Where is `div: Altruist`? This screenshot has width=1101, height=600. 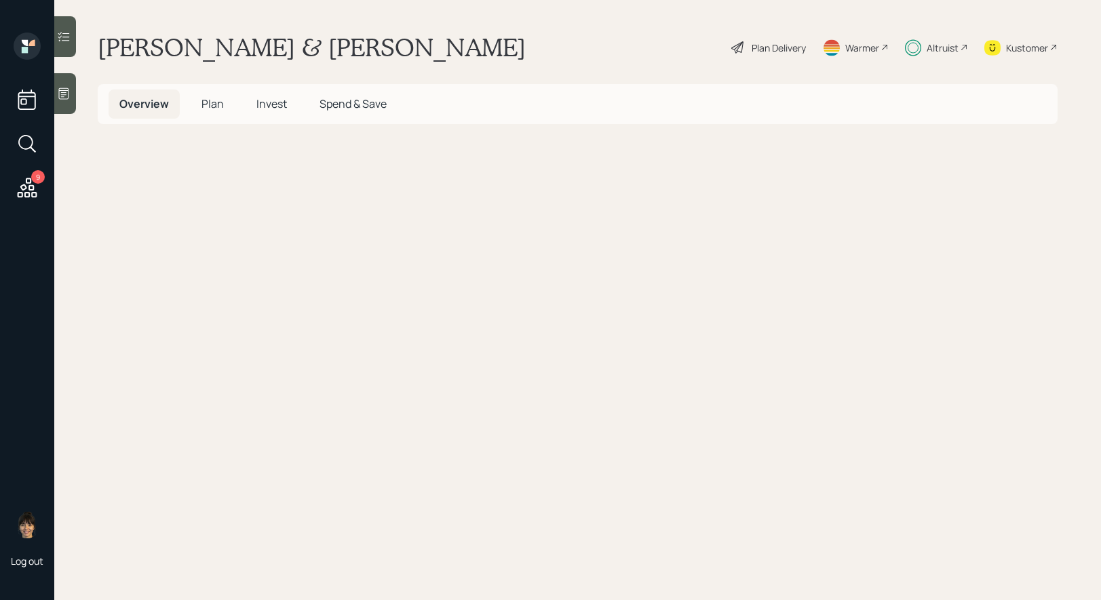 div: Altruist is located at coordinates (942, 47).